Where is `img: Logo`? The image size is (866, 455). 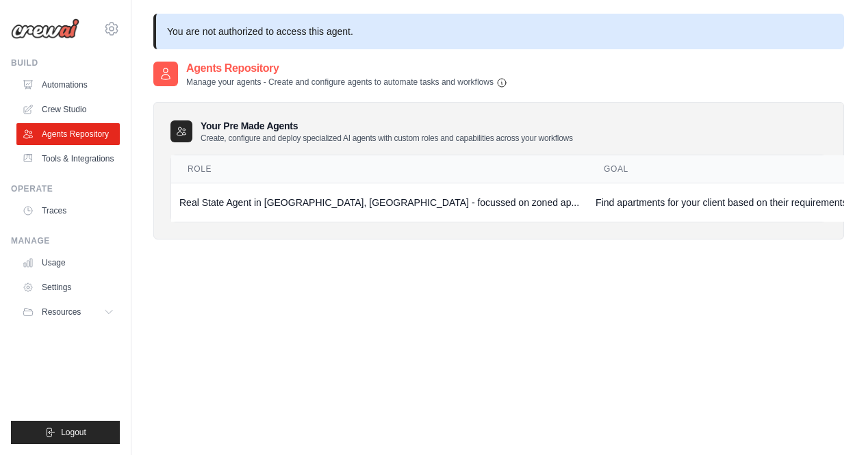 img: Logo is located at coordinates (45, 29).